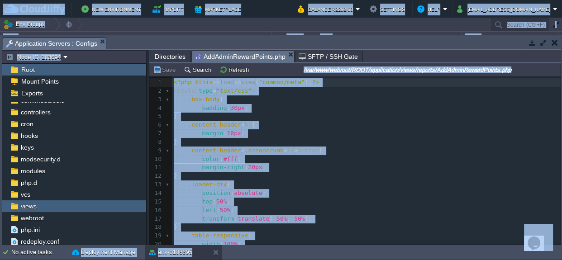  What do you see at coordinates (204, 82) in the screenshot?
I see `span: $this` at bounding box center [204, 82].